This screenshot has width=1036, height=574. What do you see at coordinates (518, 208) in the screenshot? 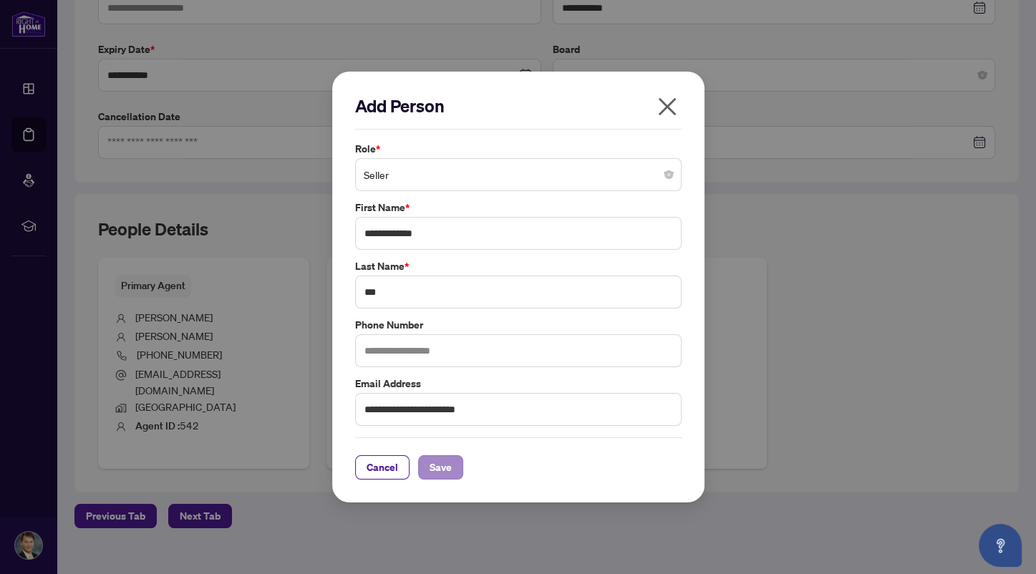
I see `label: First Name` at bounding box center [518, 208].